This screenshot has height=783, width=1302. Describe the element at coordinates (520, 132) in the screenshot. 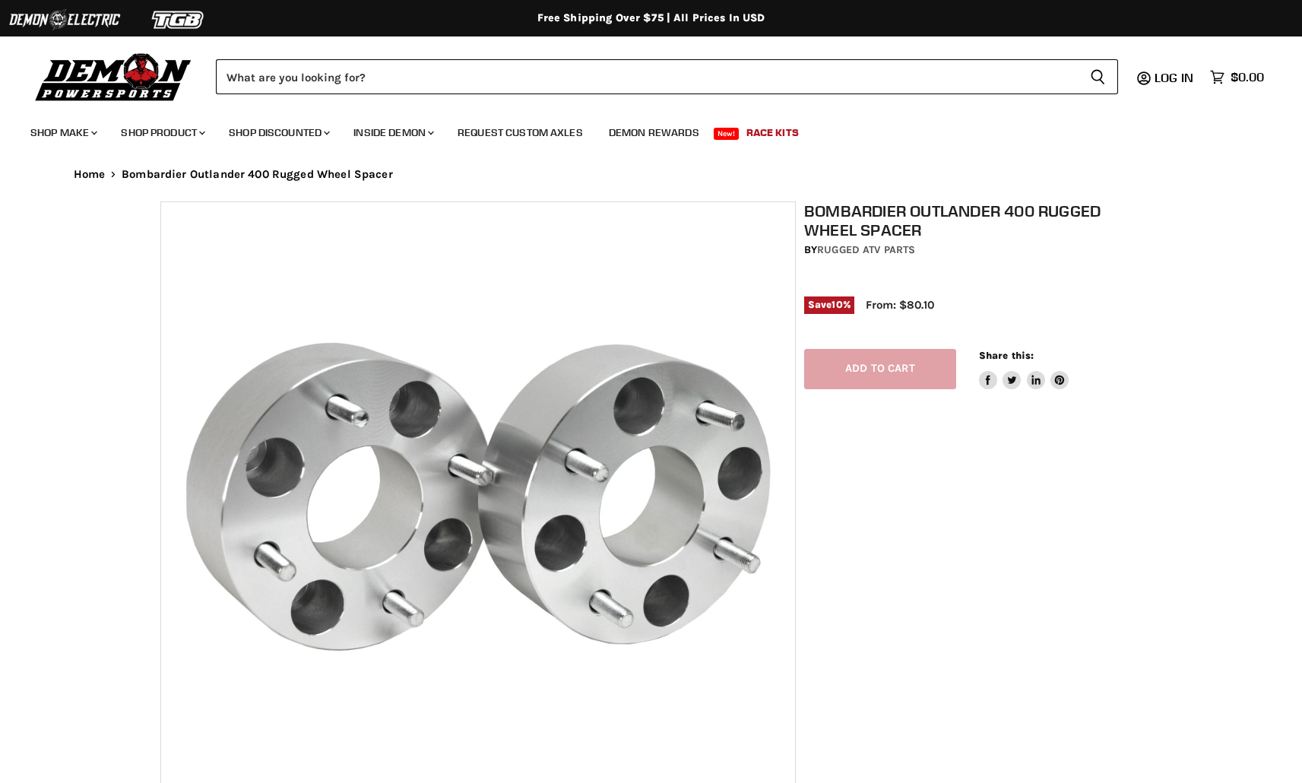

I see `a: Request Custom Axles` at that location.